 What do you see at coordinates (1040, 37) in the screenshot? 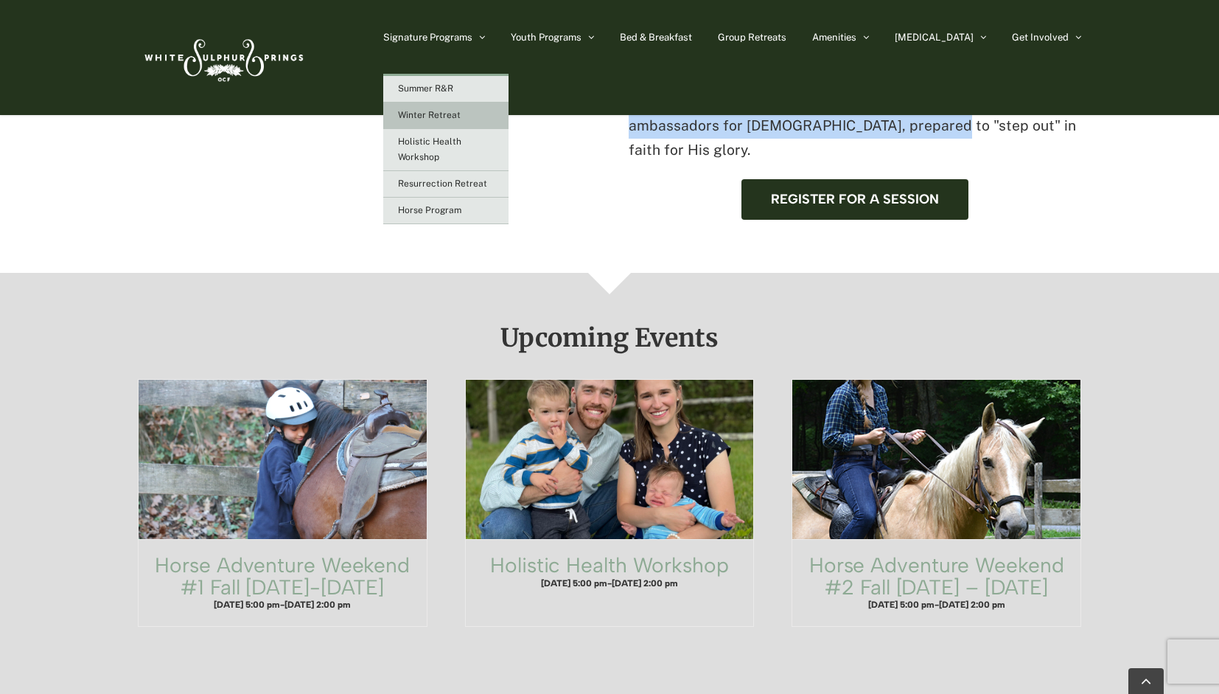
I see `span: Get Involved` at bounding box center [1040, 37].